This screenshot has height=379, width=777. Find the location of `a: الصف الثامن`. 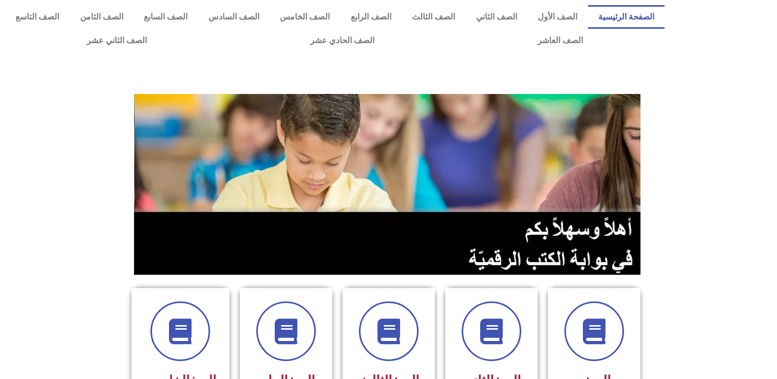

a: الصف الثامن is located at coordinates (102, 17).